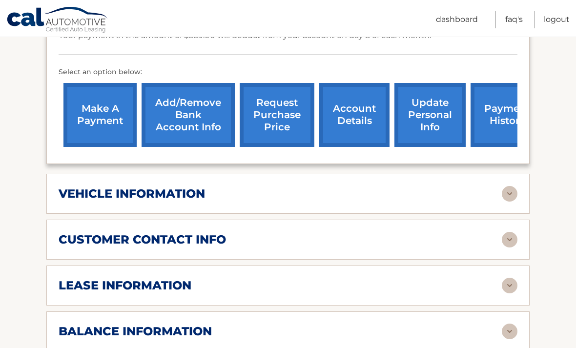 The width and height of the screenshot is (576, 348). Describe the element at coordinates (288, 72) in the screenshot. I see `p: Select an option below:` at that location.